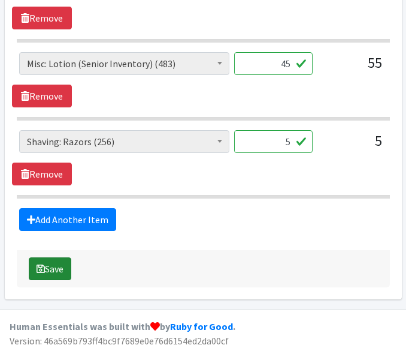 Image resolution: width=406 pixels, height=354 pixels. I want to click on a: Add Another Item, so click(68, 219).